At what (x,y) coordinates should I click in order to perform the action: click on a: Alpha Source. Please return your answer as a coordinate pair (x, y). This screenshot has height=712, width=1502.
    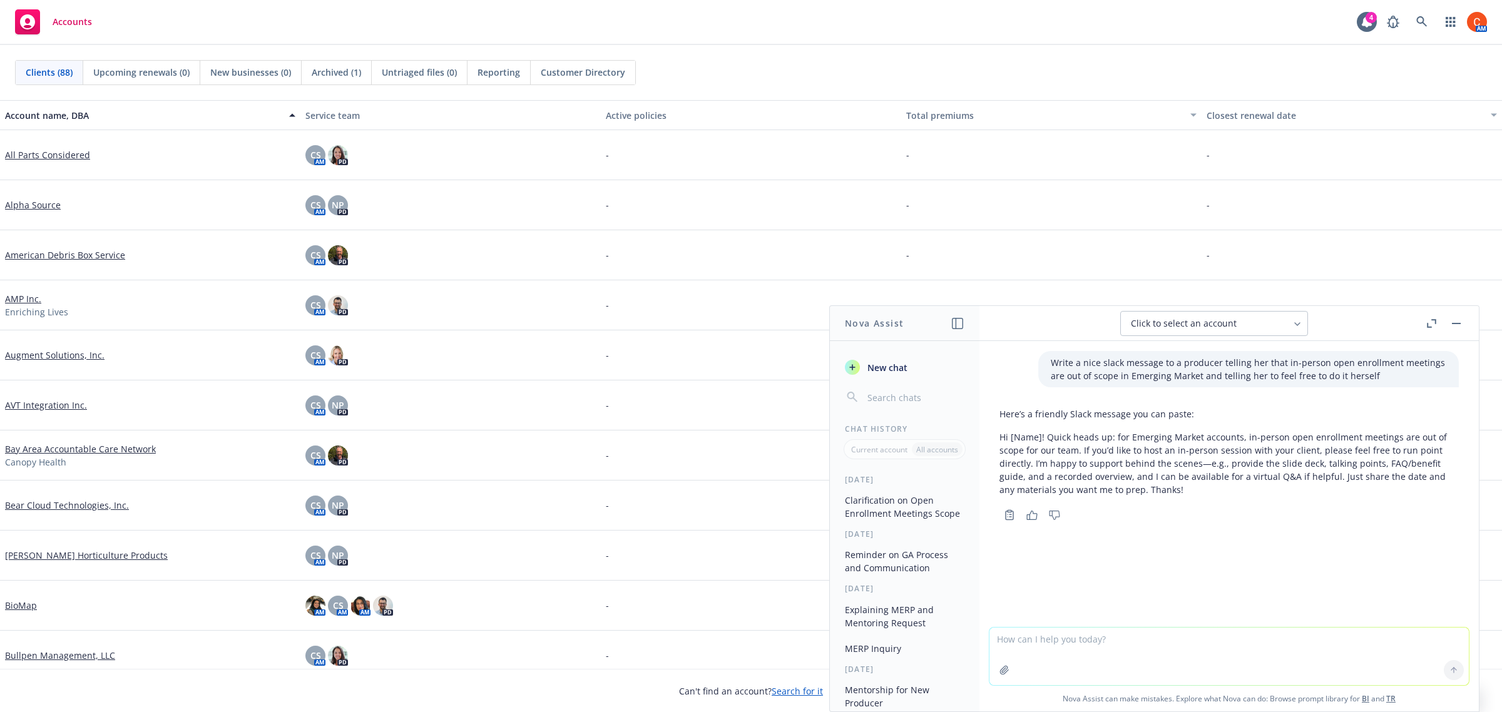
    Looking at the image, I should click on (33, 205).